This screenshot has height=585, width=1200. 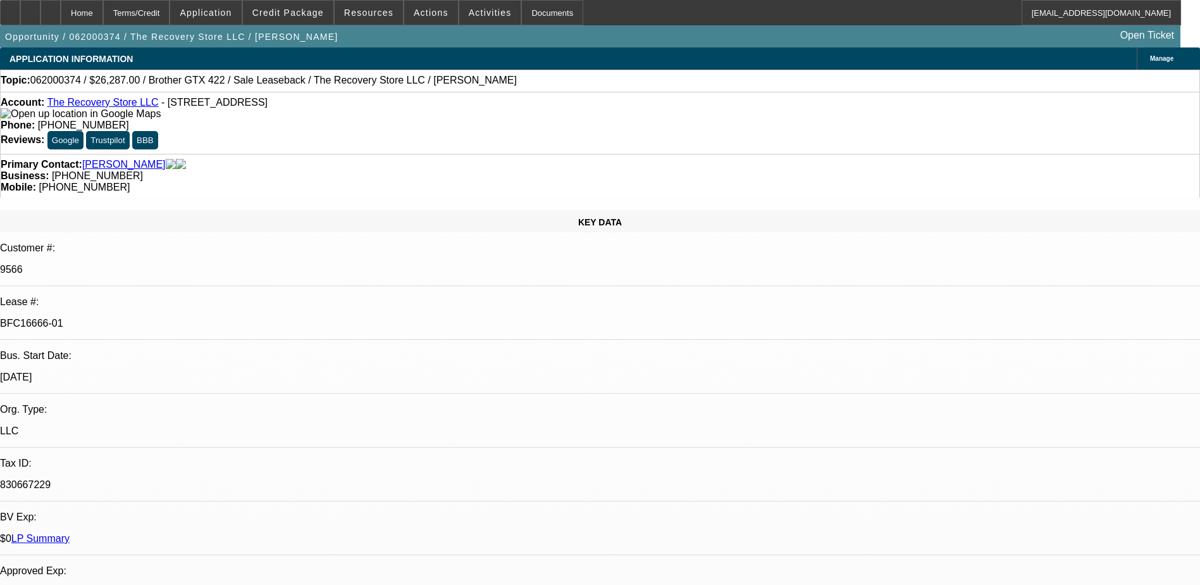 What do you see at coordinates (15, 80) in the screenshot?
I see `strong: Topic:` at bounding box center [15, 80].